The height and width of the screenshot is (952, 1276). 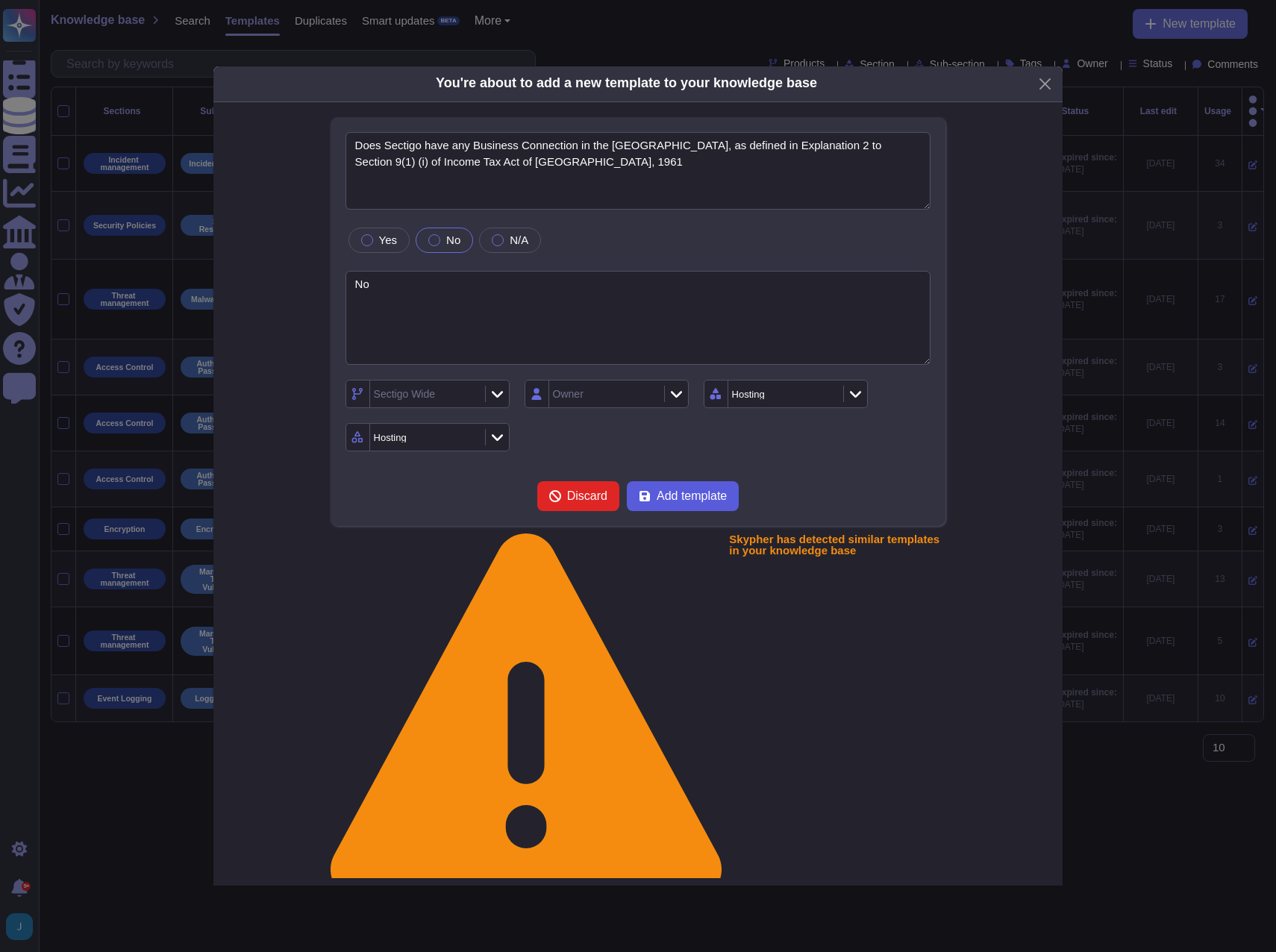 I want to click on p: Skypher has detected similar templates in your knowledge base, so click(x=838, y=723).